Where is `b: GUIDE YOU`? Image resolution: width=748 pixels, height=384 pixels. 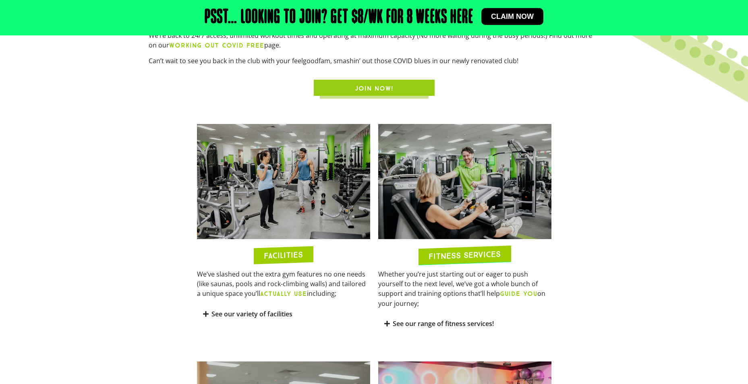
b: GUIDE YOU is located at coordinates (518, 294).